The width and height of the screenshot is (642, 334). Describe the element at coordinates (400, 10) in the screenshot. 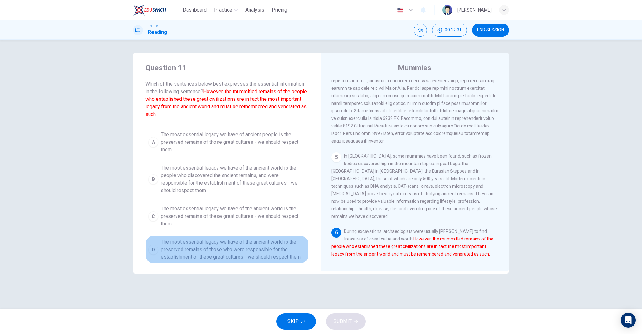

I see `img: en` at that location.